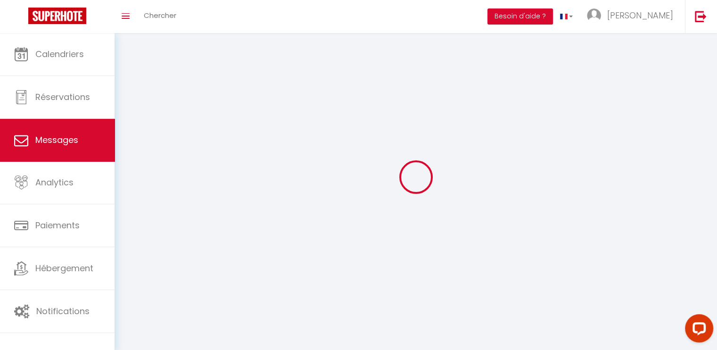 The image size is (717, 350). Describe the element at coordinates (63, 97) in the screenshot. I see `span: Réservations` at that location.